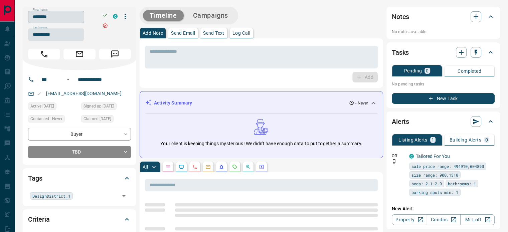 The image size is (508, 232). Describe the element at coordinates (51, 196) in the screenshot. I see `span: DesignDistrict_1` at that location.